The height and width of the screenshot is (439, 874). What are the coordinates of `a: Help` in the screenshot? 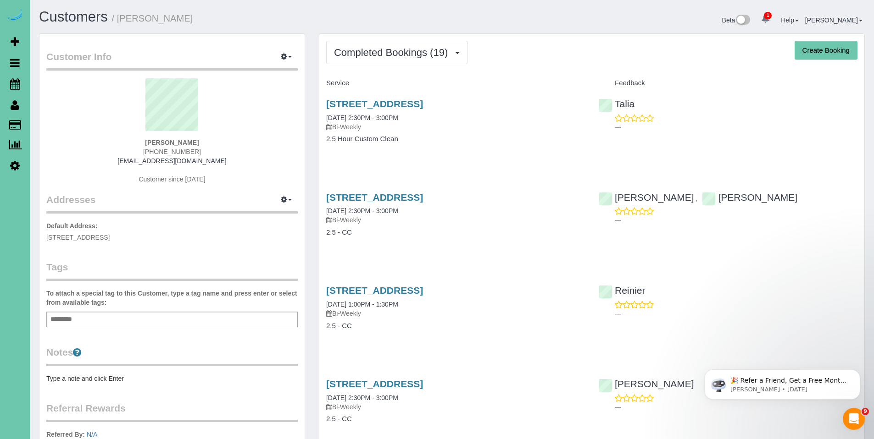 It's located at (789, 20).